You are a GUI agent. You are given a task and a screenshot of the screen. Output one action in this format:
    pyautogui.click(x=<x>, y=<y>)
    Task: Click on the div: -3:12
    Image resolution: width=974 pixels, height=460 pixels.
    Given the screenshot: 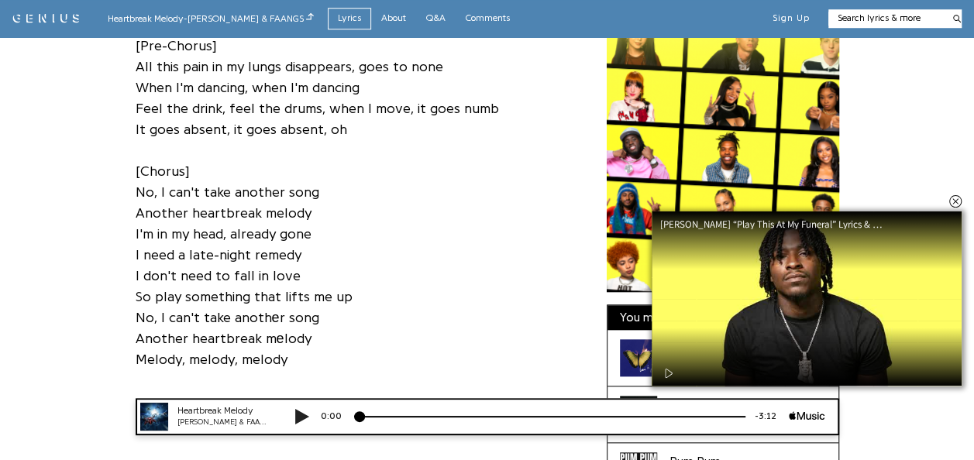 What is the action you would take?
    pyautogui.click(x=644, y=18)
    